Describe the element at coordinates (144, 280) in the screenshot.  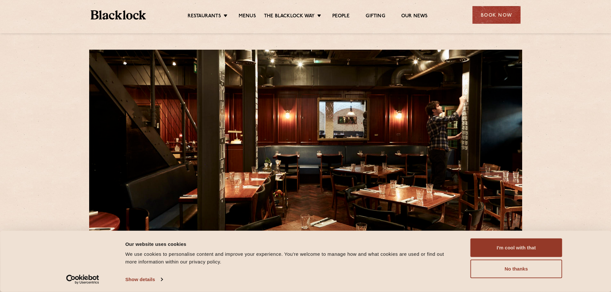
I see `a: Show details` at that location.